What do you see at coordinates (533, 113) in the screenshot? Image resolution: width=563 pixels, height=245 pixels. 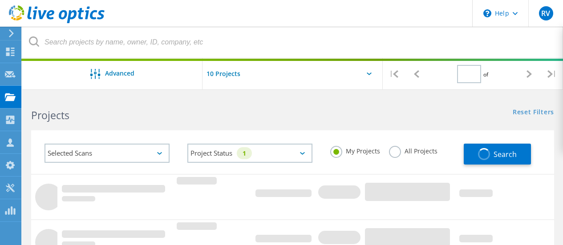 I see `a: Reset Filters` at bounding box center [533, 113].